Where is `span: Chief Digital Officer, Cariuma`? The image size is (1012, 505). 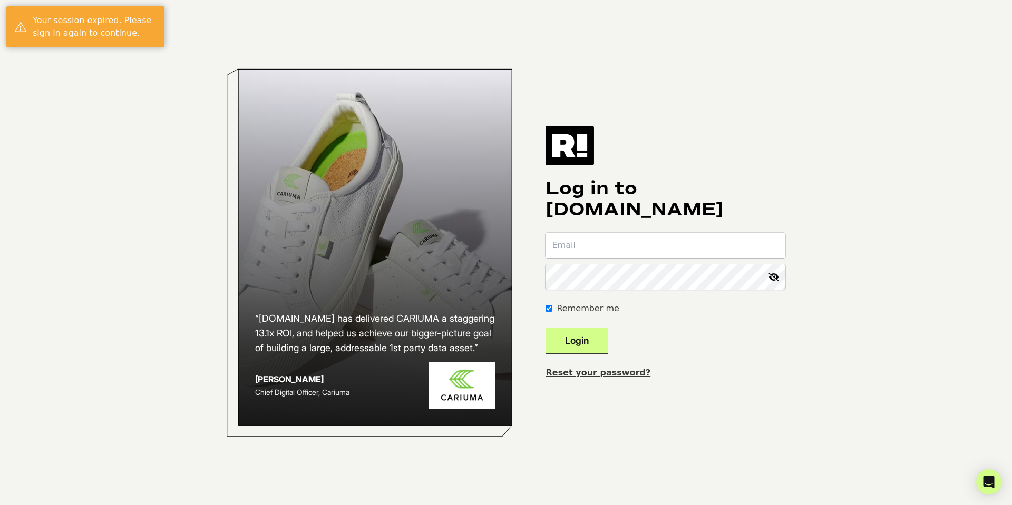
span: Chief Digital Officer, Cariuma is located at coordinates (302, 392).